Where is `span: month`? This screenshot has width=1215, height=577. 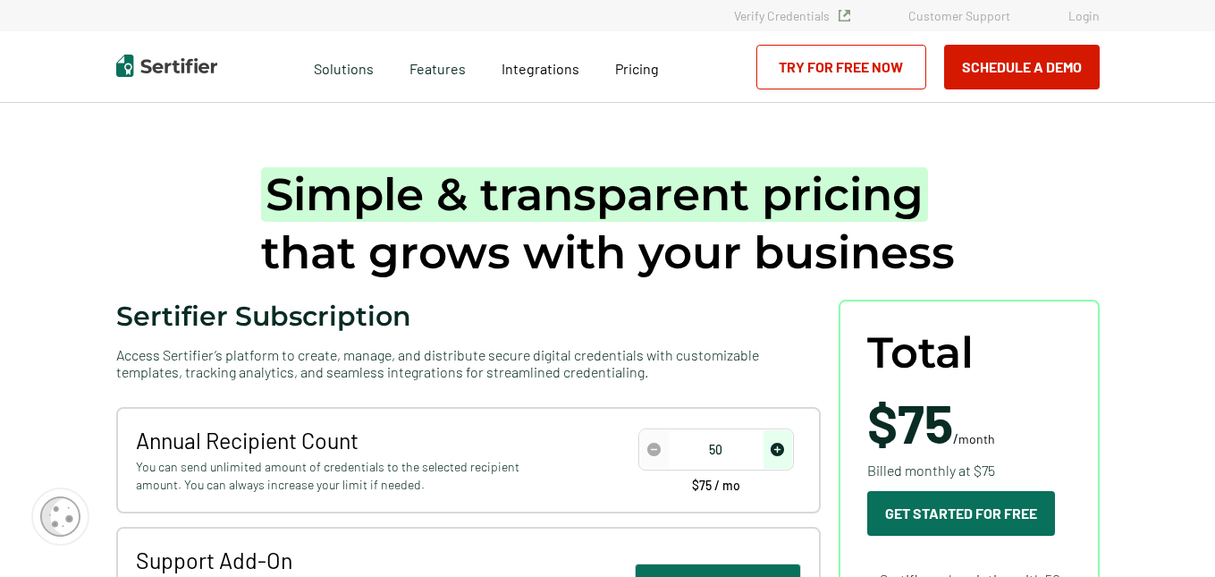
span: month is located at coordinates (976, 438).